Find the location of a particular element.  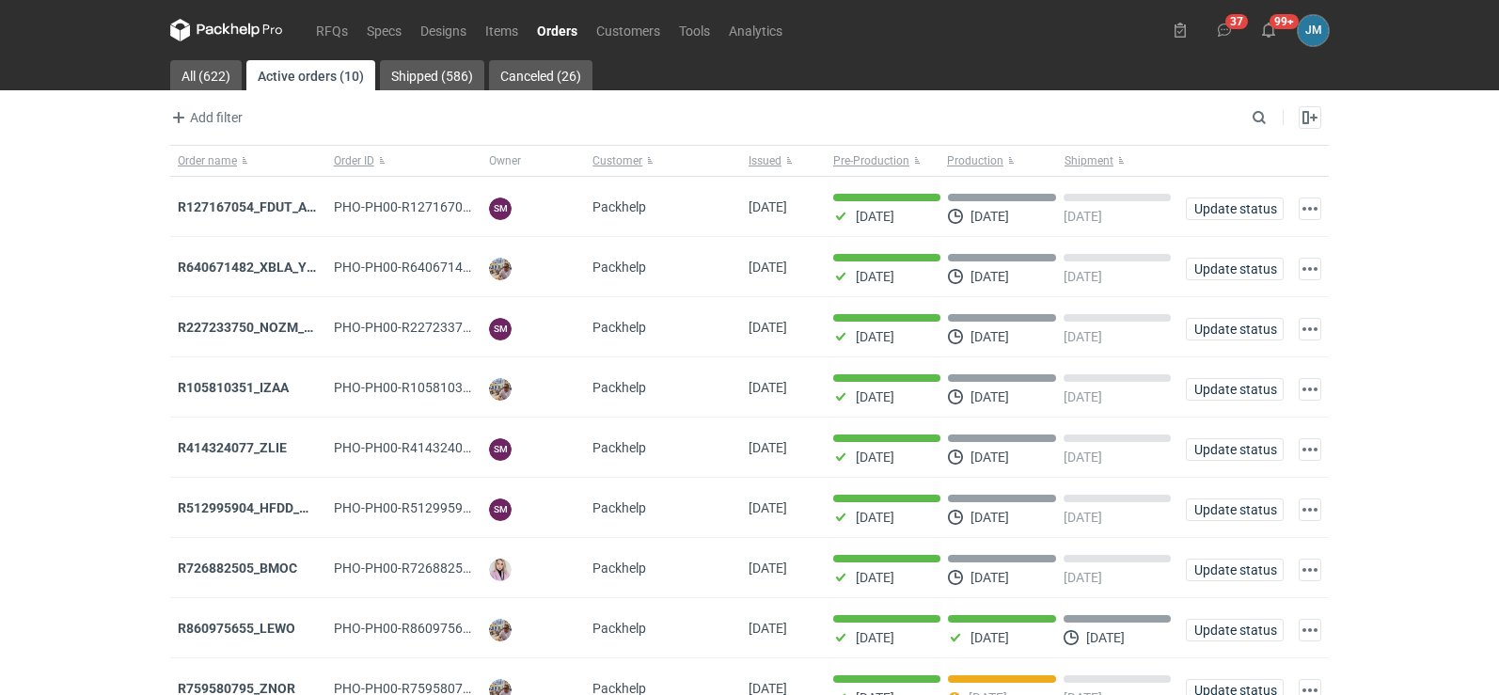

img: Klaudia Wiśniewska is located at coordinates (500, 570).